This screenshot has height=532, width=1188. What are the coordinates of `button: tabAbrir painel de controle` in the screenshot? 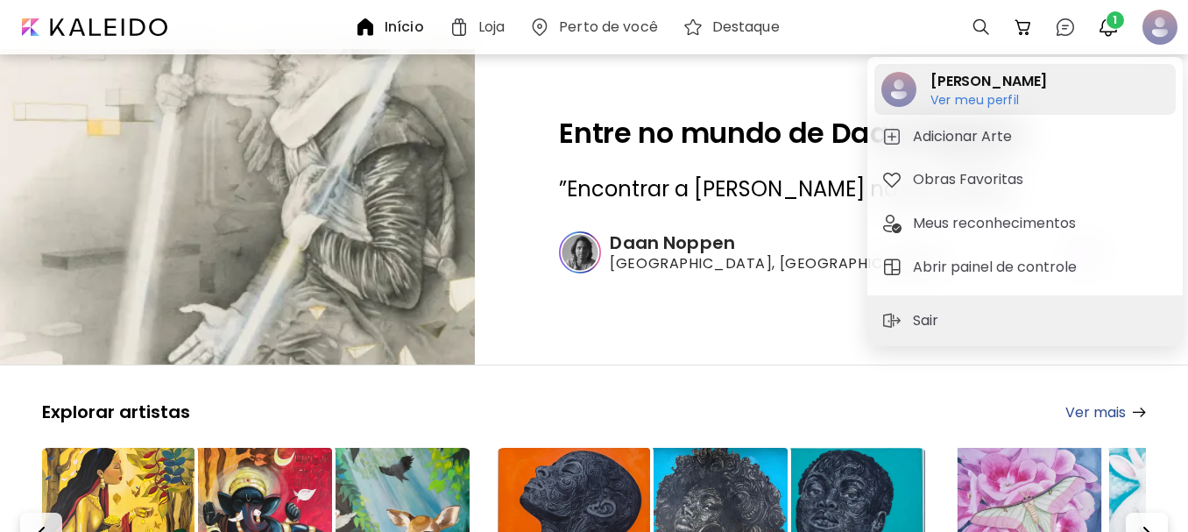 It's located at (1025, 267).